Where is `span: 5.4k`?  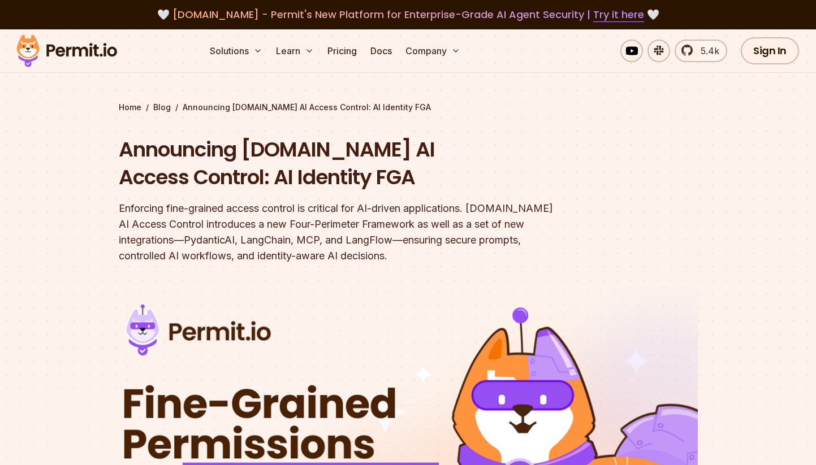
span: 5.4k is located at coordinates (706, 51).